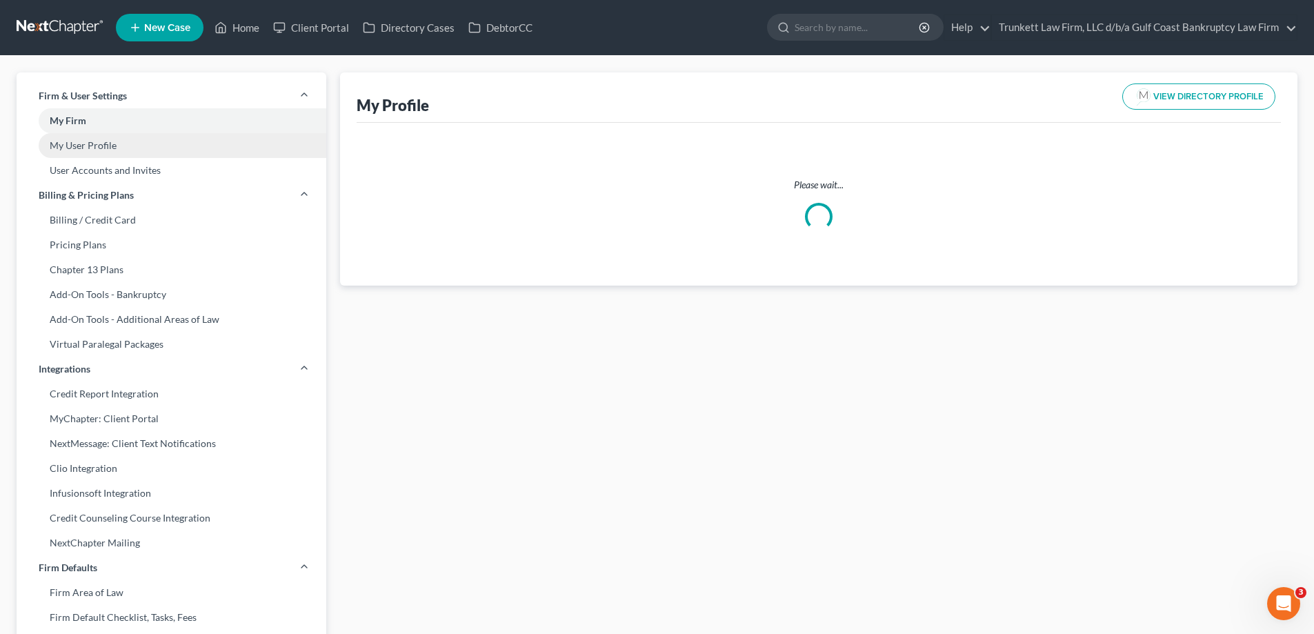 The width and height of the screenshot is (1314, 634). Describe the element at coordinates (392, 105) in the screenshot. I see `div: My Profile` at that location.